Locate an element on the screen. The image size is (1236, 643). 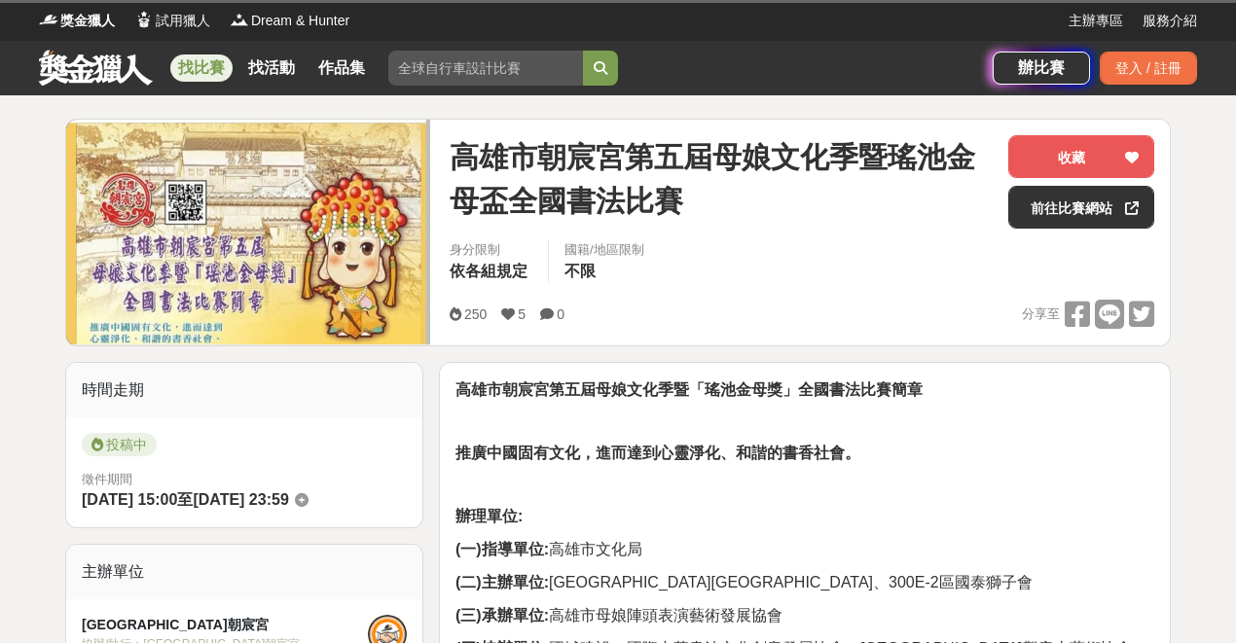
span: 徵件期間 is located at coordinates (107, 479).